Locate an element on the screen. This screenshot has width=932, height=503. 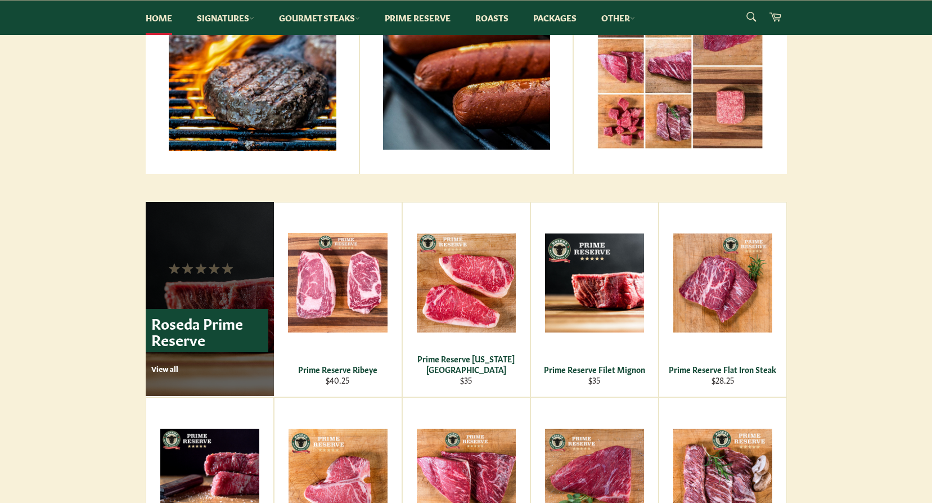
a: Packages is located at coordinates (555, 17).